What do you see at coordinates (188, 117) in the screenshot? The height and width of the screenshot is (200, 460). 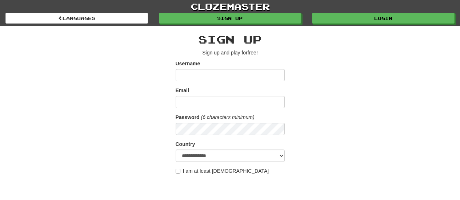 I see `label: Password` at bounding box center [188, 117].